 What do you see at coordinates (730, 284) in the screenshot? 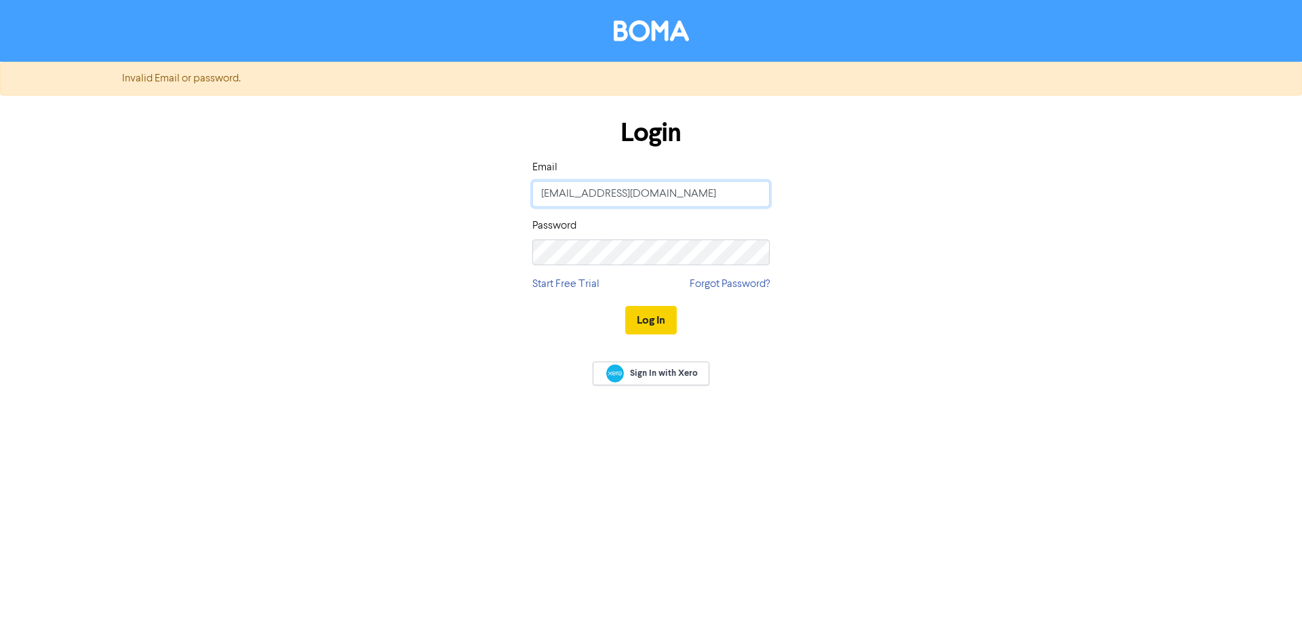
I see `a: Forgot Password?` at bounding box center [730, 284].